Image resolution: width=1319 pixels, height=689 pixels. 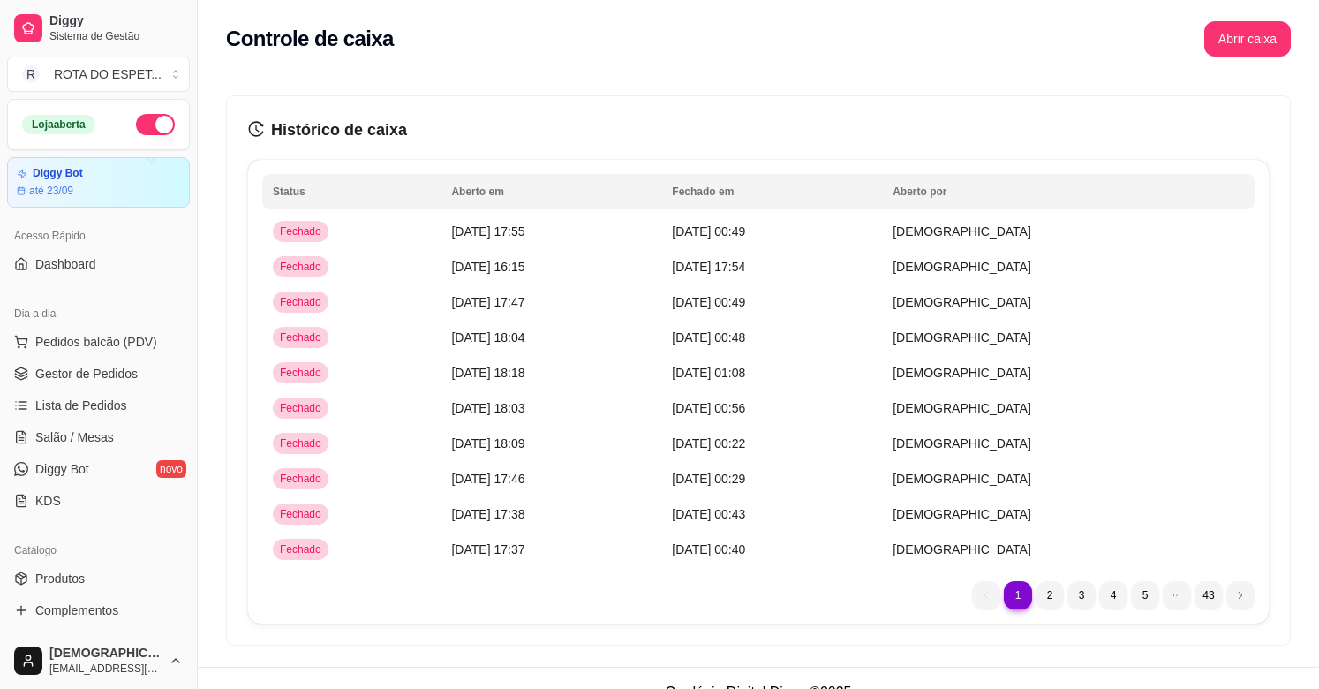 I want to click on div: Catálogo, so click(x=98, y=550).